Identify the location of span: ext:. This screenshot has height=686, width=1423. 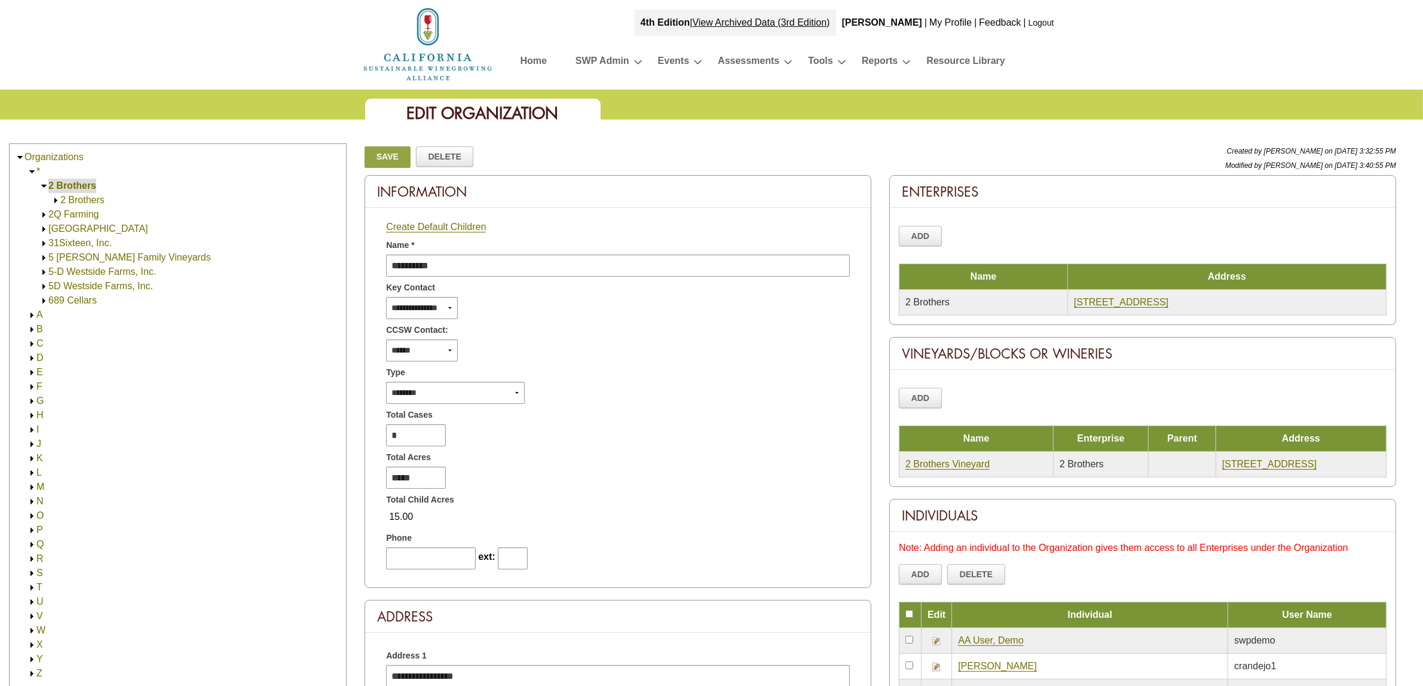
(487, 557).